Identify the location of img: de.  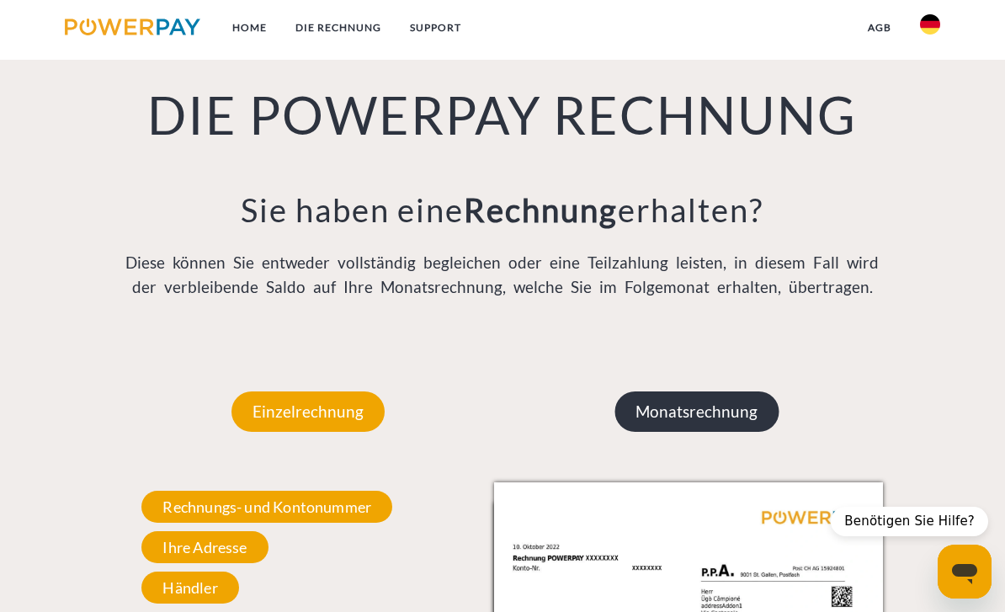
(930, 24).